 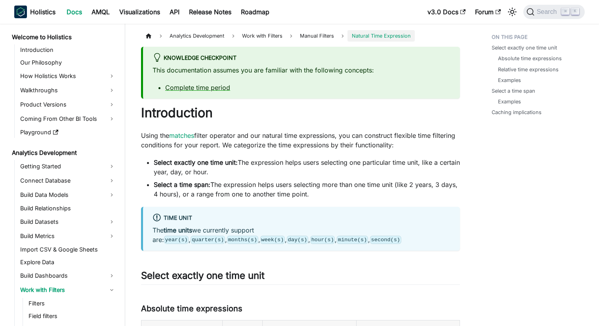 I want to click on a: Product Versions, so click(x=68, y=105).